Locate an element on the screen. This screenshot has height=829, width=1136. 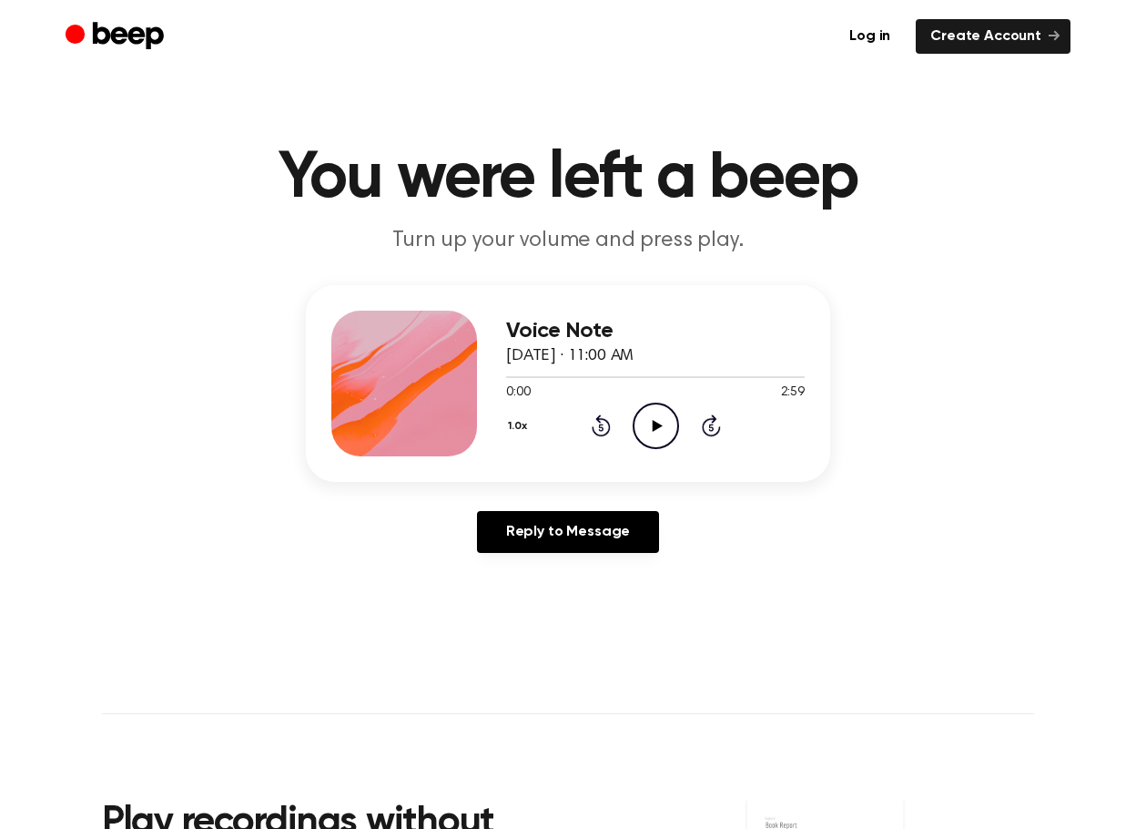
p: Turn up your volume and press play. is located at coordinates (568, 240).